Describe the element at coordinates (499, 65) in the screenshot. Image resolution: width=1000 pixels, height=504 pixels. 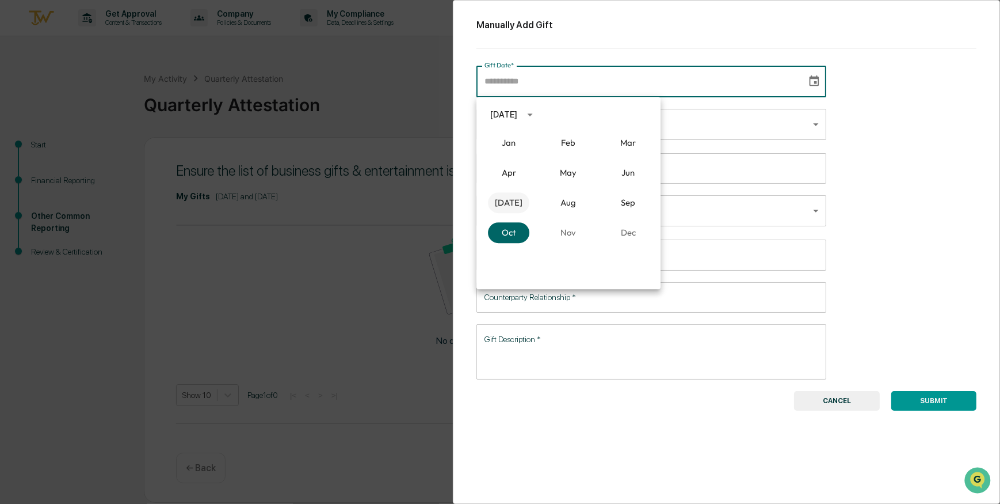
I see `label: Gift Date*` at that location.